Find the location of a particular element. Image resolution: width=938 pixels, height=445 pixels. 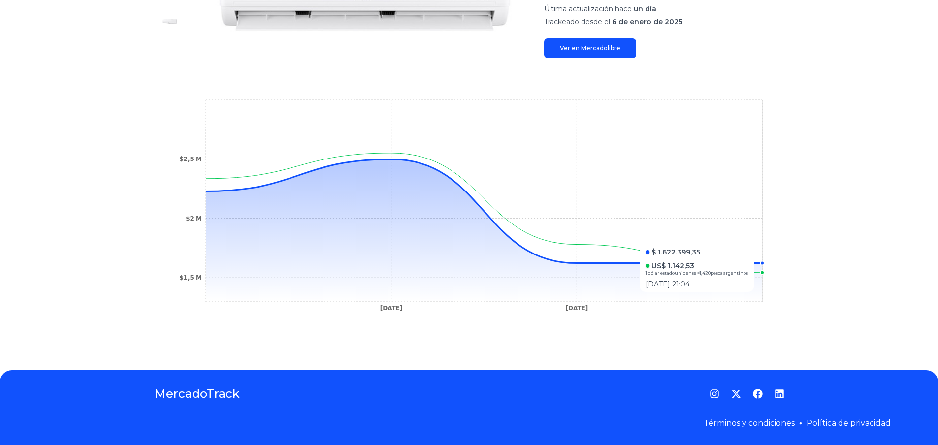

font: 6 de enero de 2025 is located at coordinates (647, 22).